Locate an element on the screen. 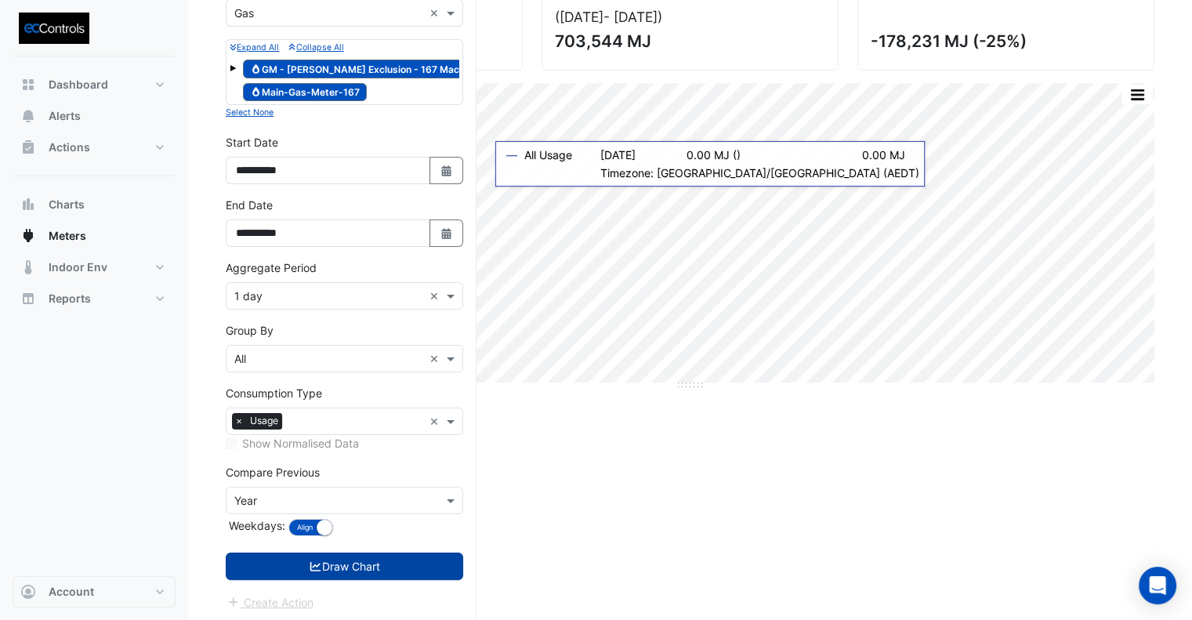 This screenshot has width=1192, height=620. div: 703,544 MJ is located at coordinates (688, 41).